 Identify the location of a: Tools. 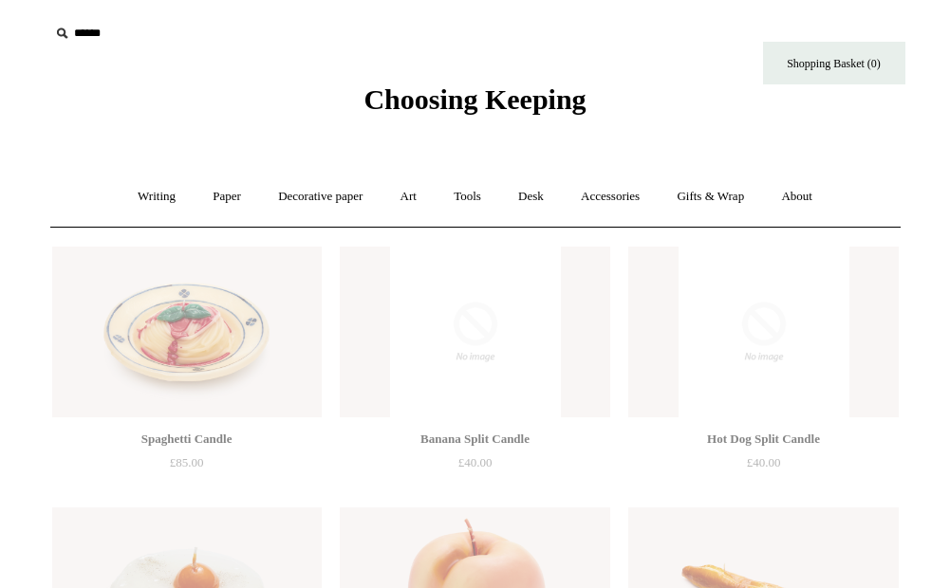
(467, 196).